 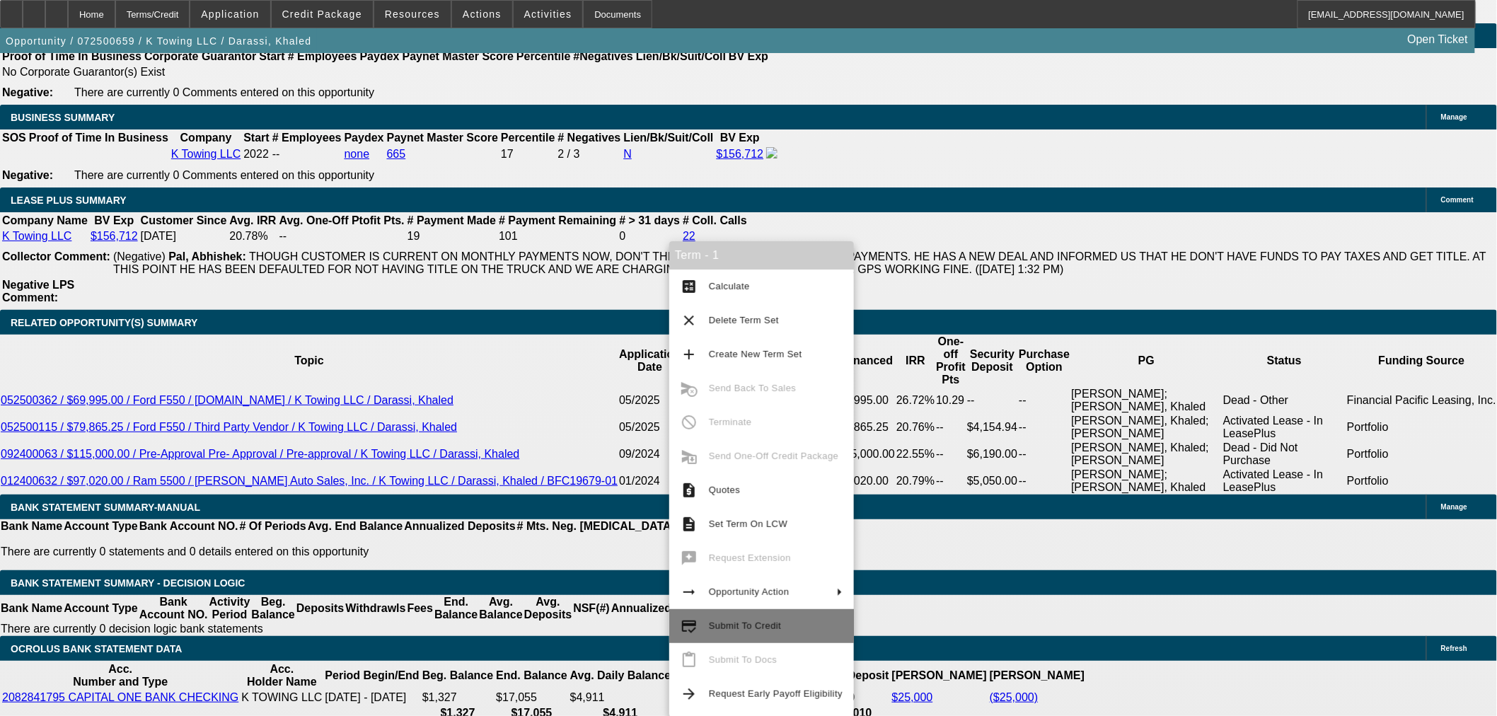 What do you see at coordinates (69, 200) in the screenshot?
I see `span: LEASE PLUS SUMMARY` at bounding box center [69, 200].